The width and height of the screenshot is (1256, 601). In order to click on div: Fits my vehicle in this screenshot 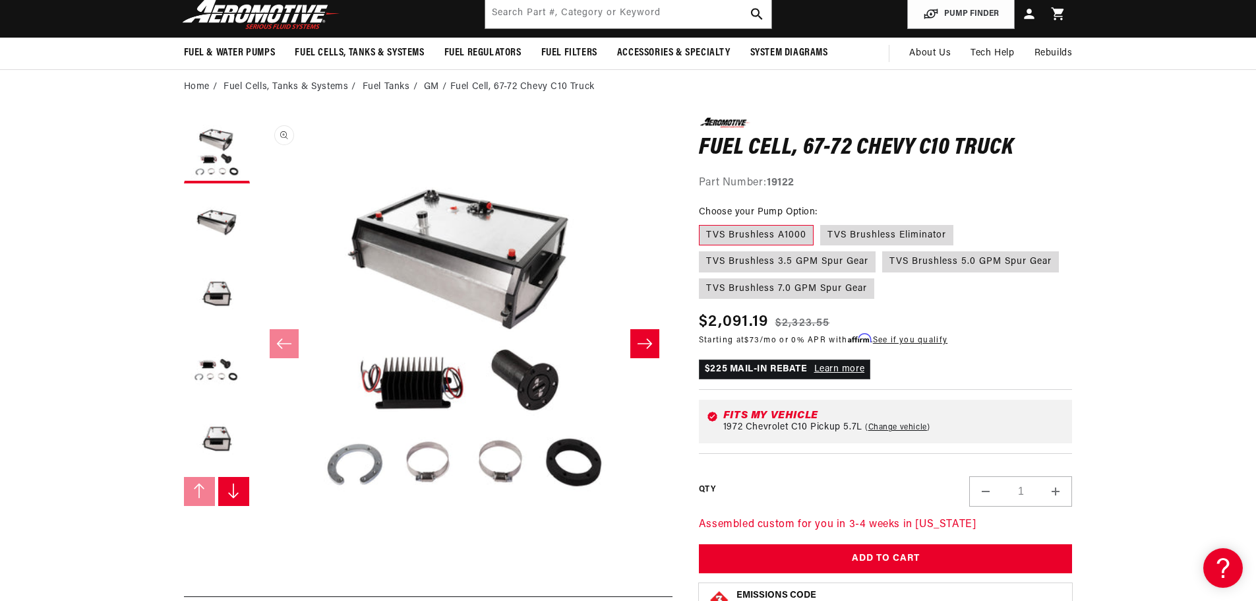, I will do `click(894, 415)`.